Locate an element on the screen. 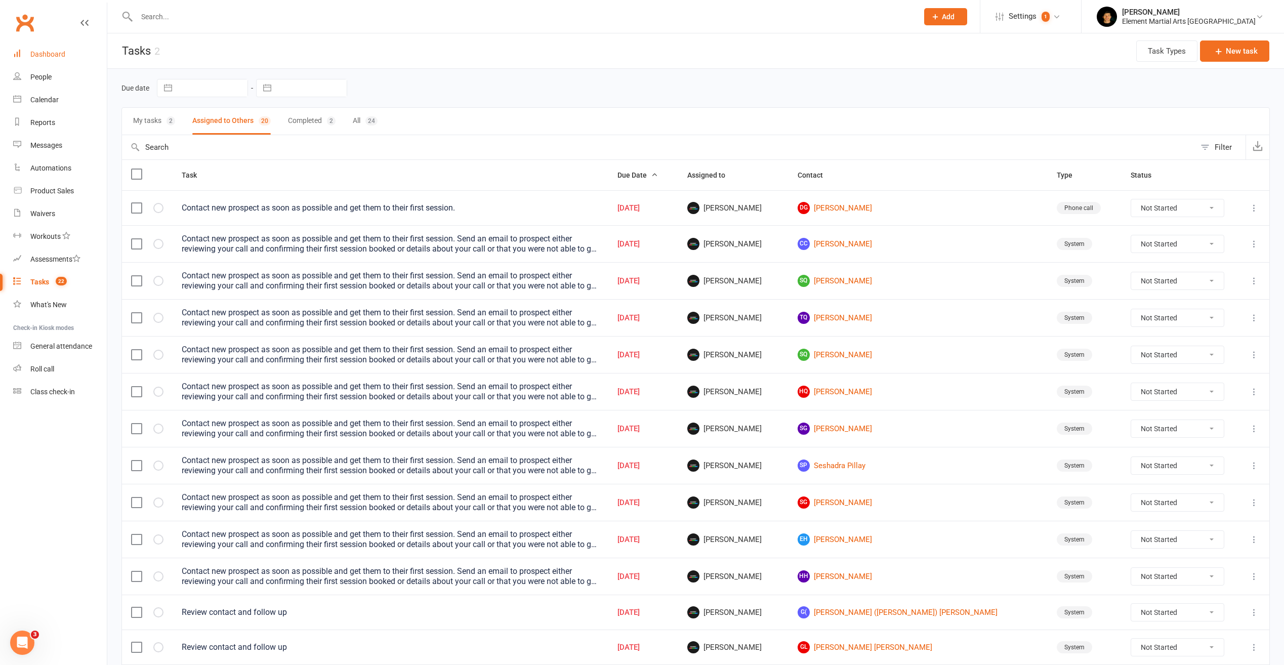 This screenshot has height=665, width=1284. button: Task is located at coordinates (195, 175).